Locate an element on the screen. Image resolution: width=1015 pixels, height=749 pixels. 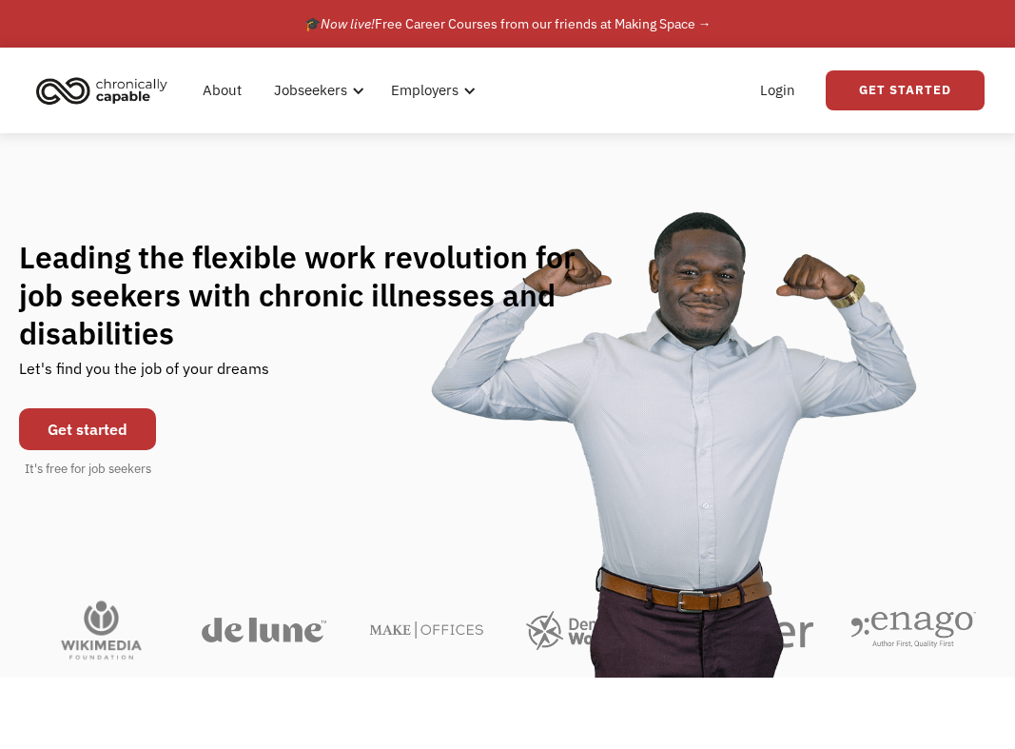
img: Chronically Capable logo is located at coordinates (102, 90).